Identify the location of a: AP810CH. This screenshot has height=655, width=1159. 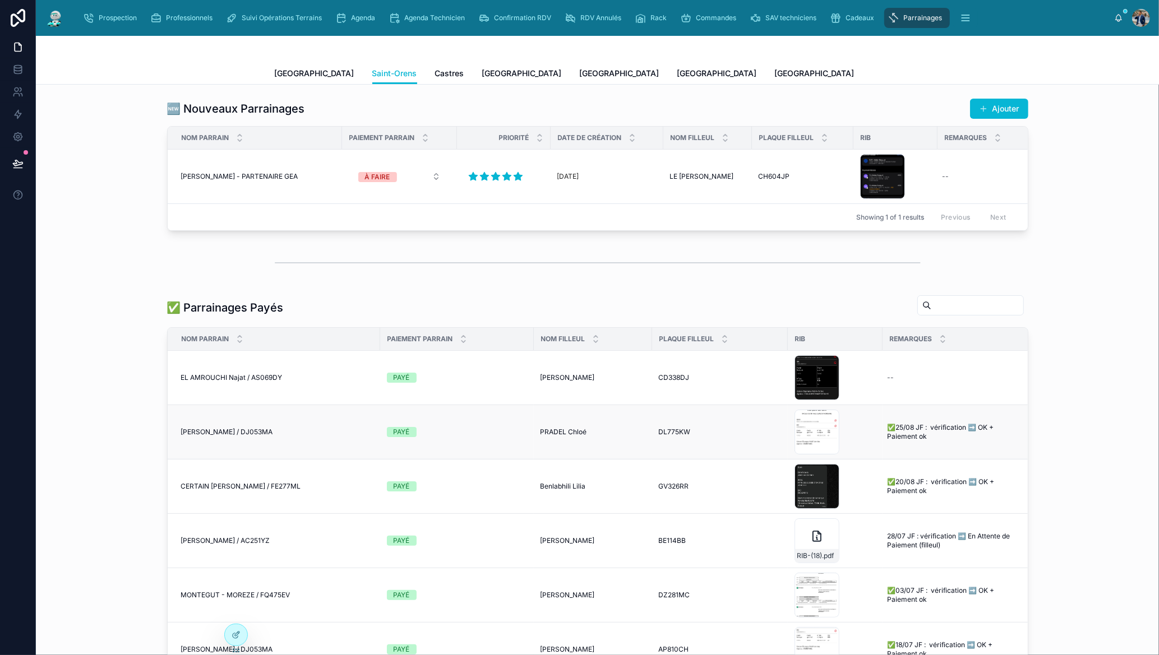
(720, 650).